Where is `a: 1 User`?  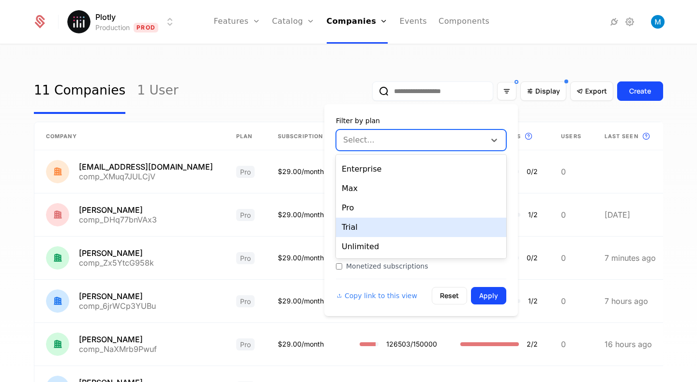
a: 1 User is located at coordinates (157, 91).